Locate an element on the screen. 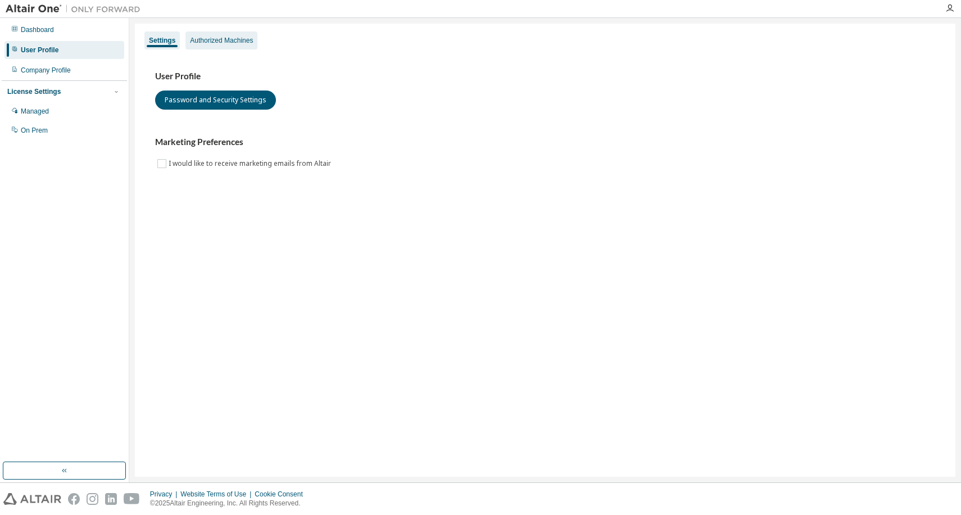  img: linkedin.svg is located at coordinates (111, 498).